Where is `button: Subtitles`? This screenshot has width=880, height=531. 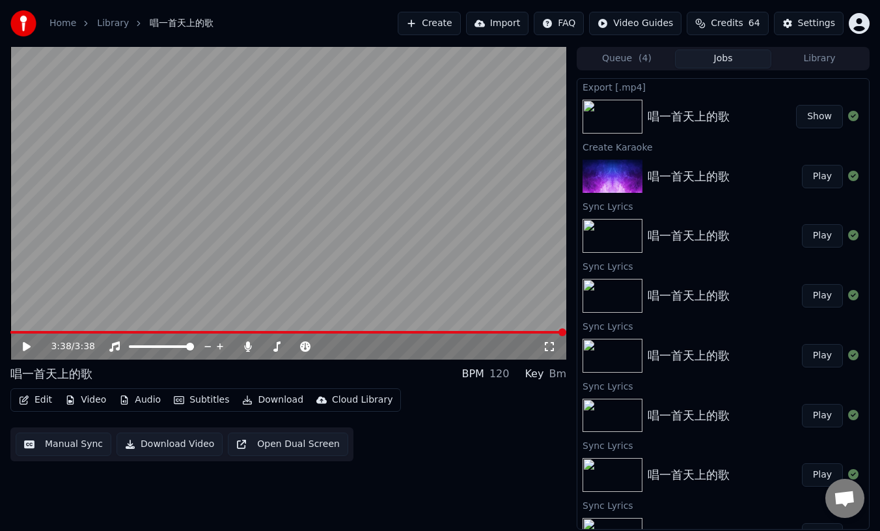
button: Subtitles is located at coordinates (201, 400).